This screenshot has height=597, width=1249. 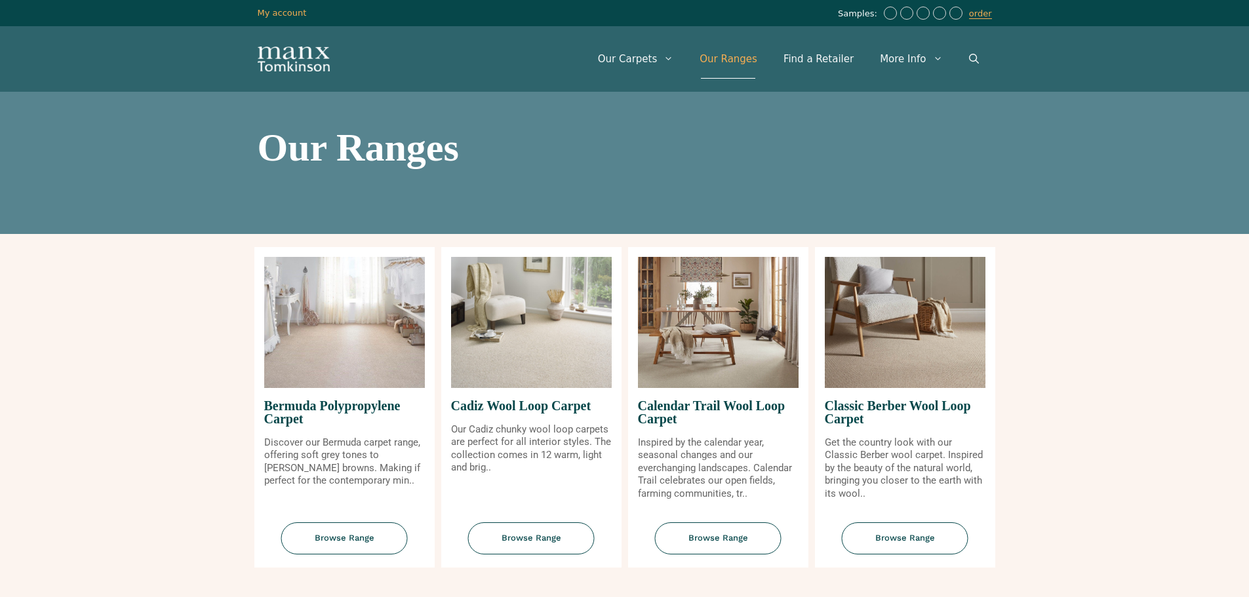 What do you see at coordinates (859, 14) in the screenshot?
I see `span: Samples:` at bounding box center [859, 14].